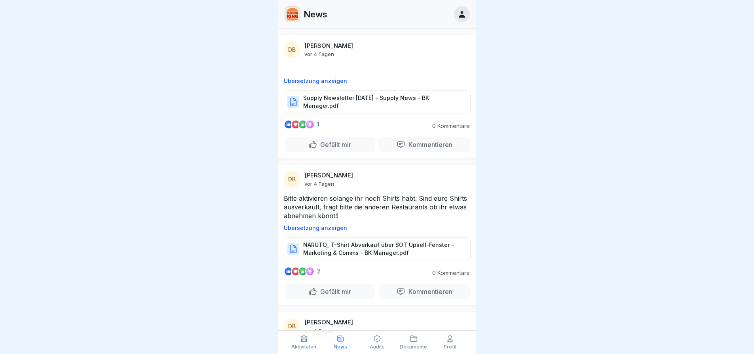  What do you see at coordinates (383, 249) in the screenshot?
I see `p: NARUTO_ T-Shirt Abverkauf über SOT Upsell-Fenster - Marketing & Comms - BK Manager.pdf` at bounding box center [383, 249].